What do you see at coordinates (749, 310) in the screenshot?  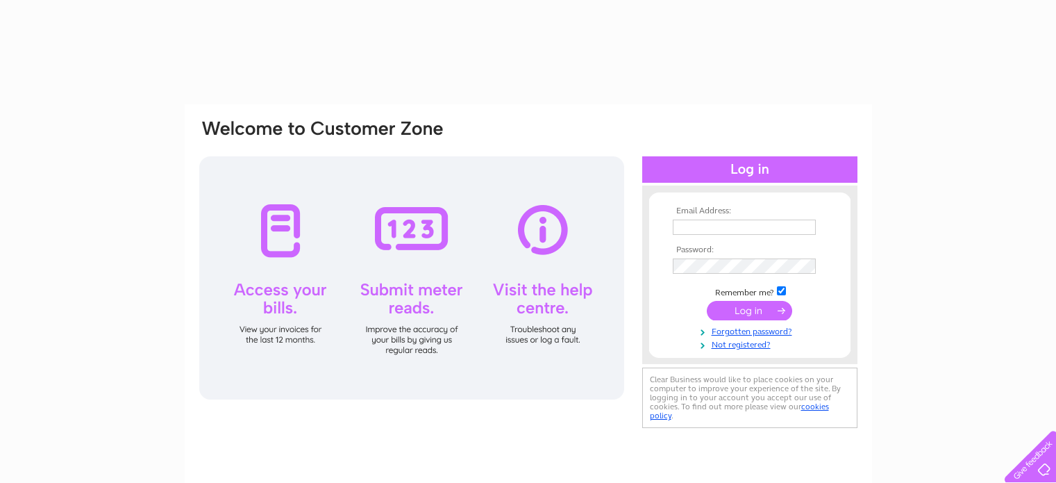 I see `input: Submit` at bounding box center [749, 310].